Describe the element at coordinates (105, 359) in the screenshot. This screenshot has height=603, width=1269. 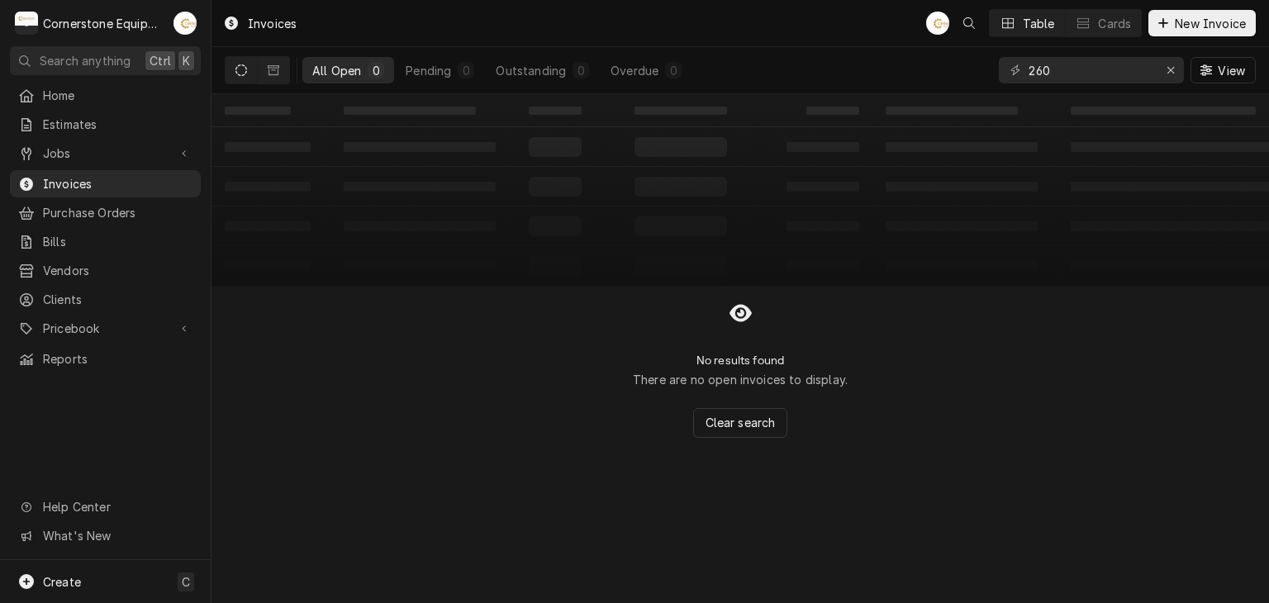
I see `a: Reports` at that location.